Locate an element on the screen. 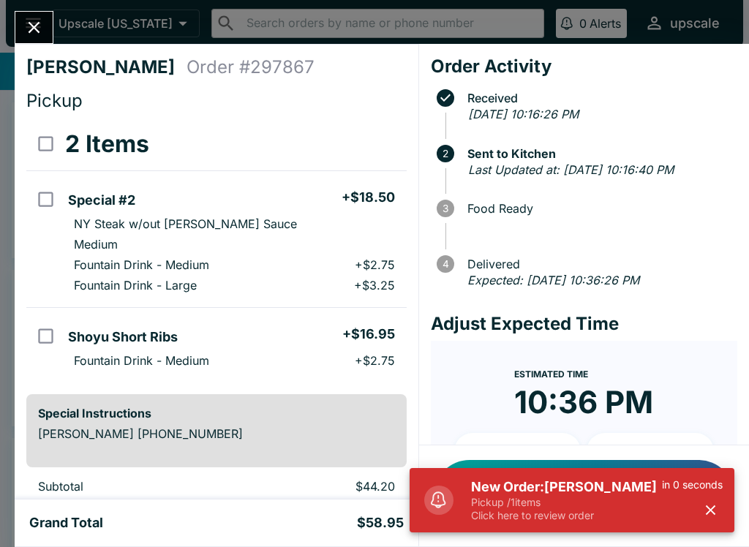 This screenshot has width=749, height=547. span: Sent to Kitchen is located at coordinates (599, 154).